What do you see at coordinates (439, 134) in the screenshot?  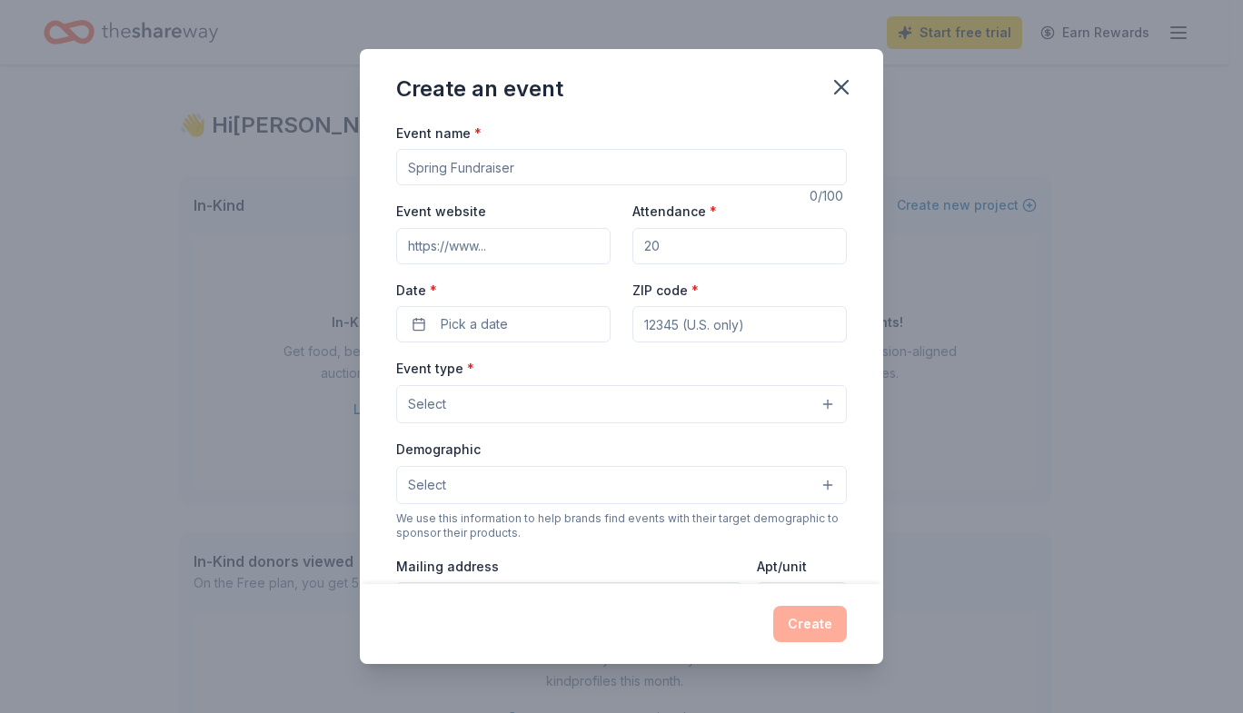 I see `label: Event name` at bounding box center [439, 134].